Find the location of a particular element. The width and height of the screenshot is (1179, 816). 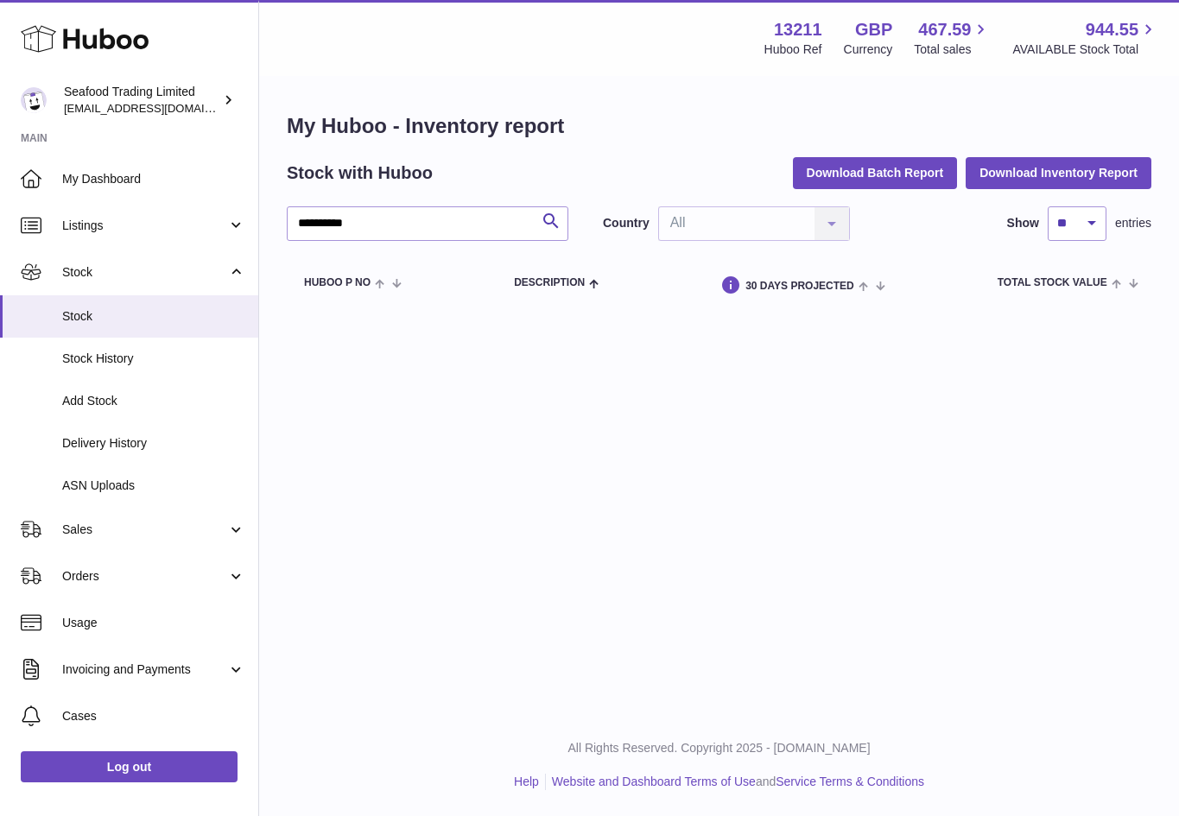

span: Listings is located at coordinates (144, 225).